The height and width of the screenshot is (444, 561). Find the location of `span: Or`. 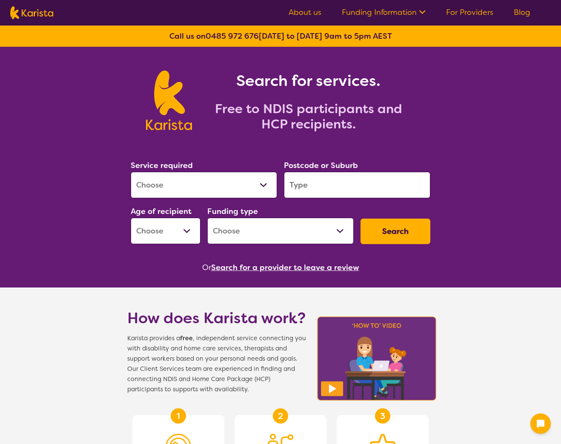

span: Or is located at coordinates (206, 268).